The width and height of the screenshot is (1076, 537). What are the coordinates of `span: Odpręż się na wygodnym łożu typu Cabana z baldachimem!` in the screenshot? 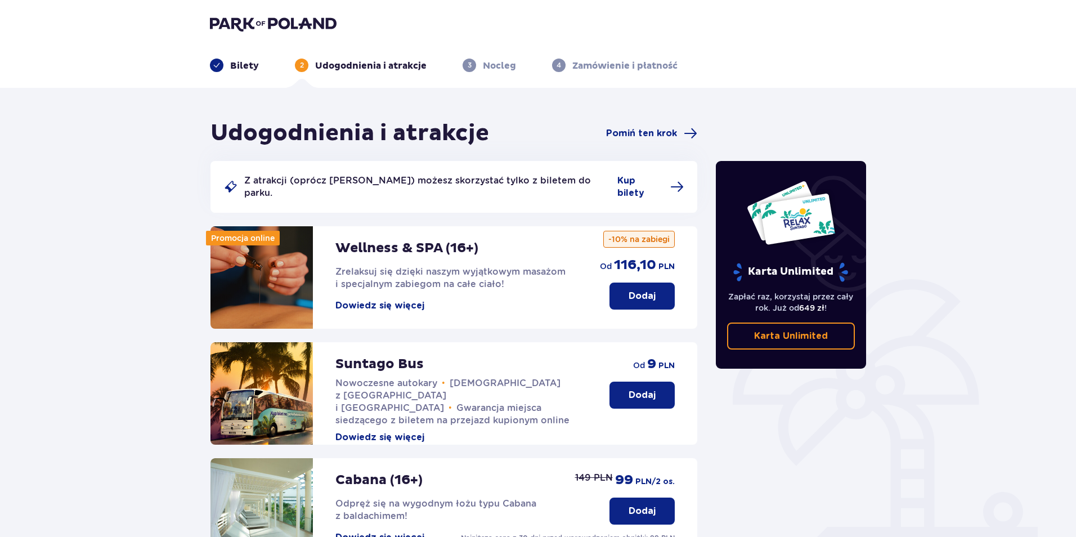 It's located at (436, 509).